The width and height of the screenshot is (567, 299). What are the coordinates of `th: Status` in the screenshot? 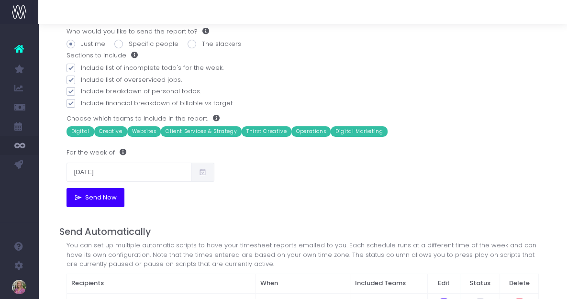 It's located at (480, 283).